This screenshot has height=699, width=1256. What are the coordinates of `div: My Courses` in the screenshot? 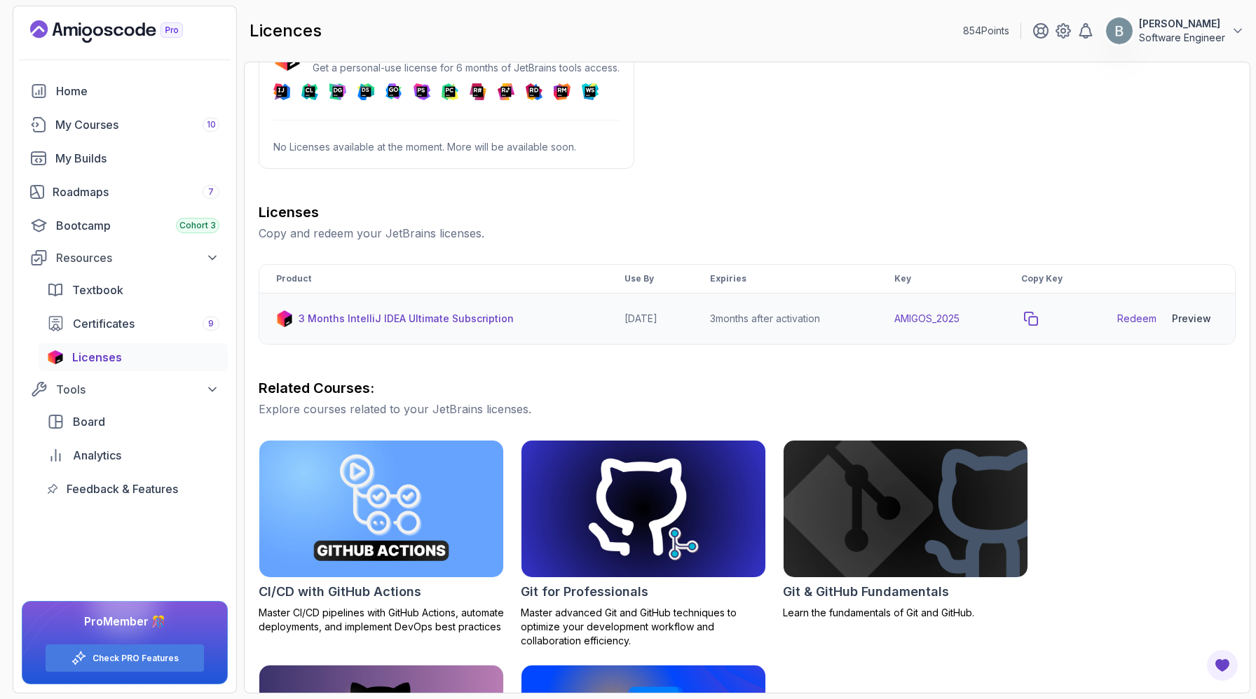 It's located at (137, 125).